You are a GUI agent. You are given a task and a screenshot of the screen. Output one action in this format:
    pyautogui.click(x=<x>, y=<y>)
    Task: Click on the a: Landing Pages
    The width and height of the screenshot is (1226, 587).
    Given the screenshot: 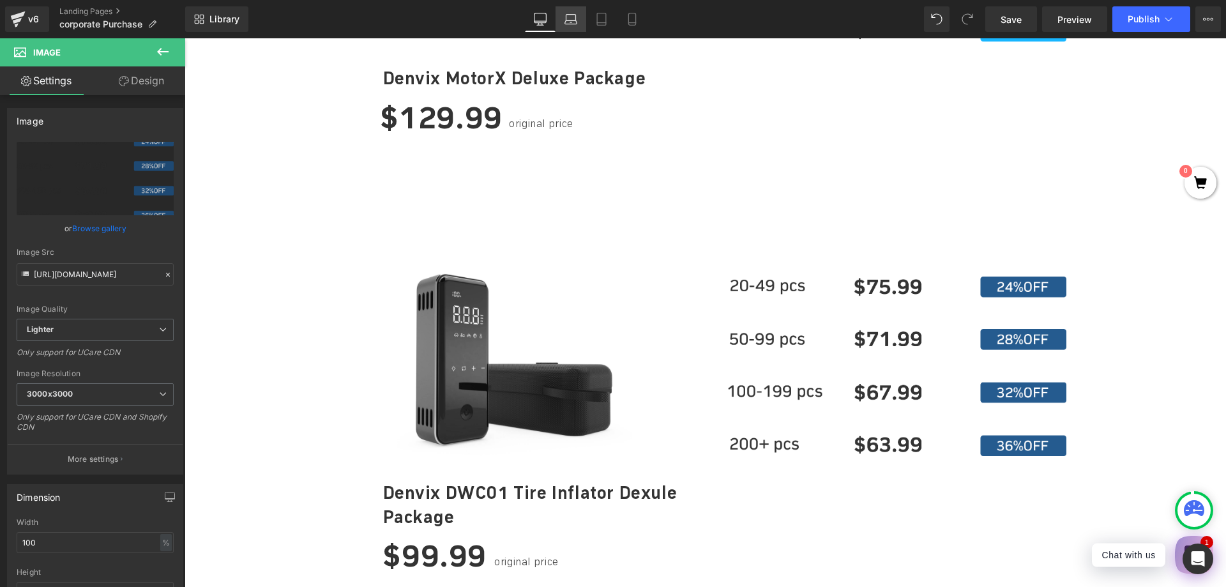 What is the action you would take?
    pyautogui.click(x=122, y=11)
    